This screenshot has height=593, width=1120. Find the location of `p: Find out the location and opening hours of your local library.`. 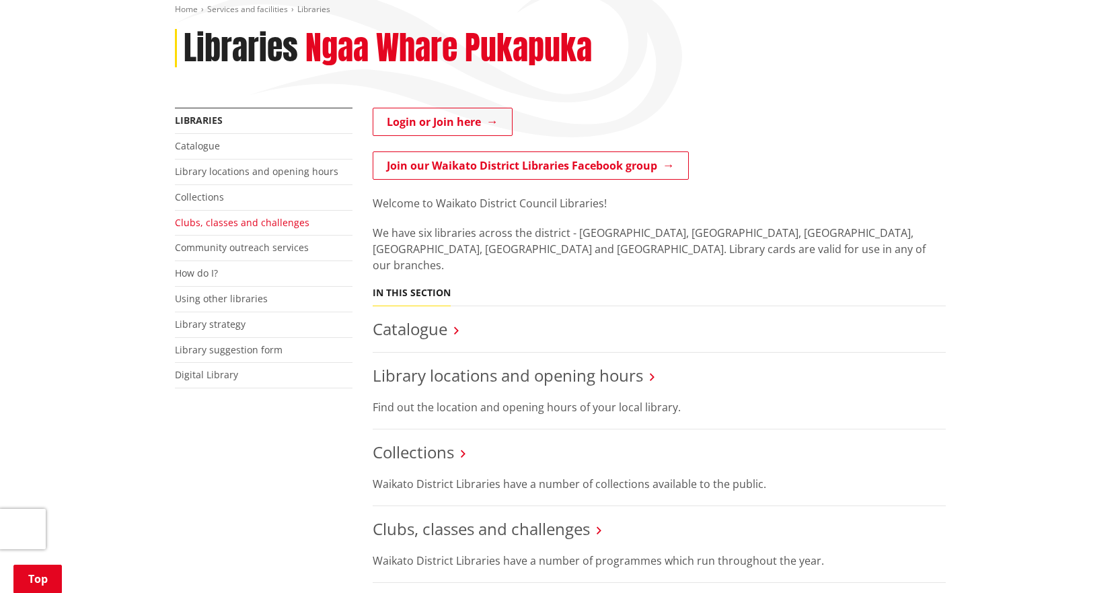

p: Find out the location and opening hours of your local library. is located at coordinates (659, 407).